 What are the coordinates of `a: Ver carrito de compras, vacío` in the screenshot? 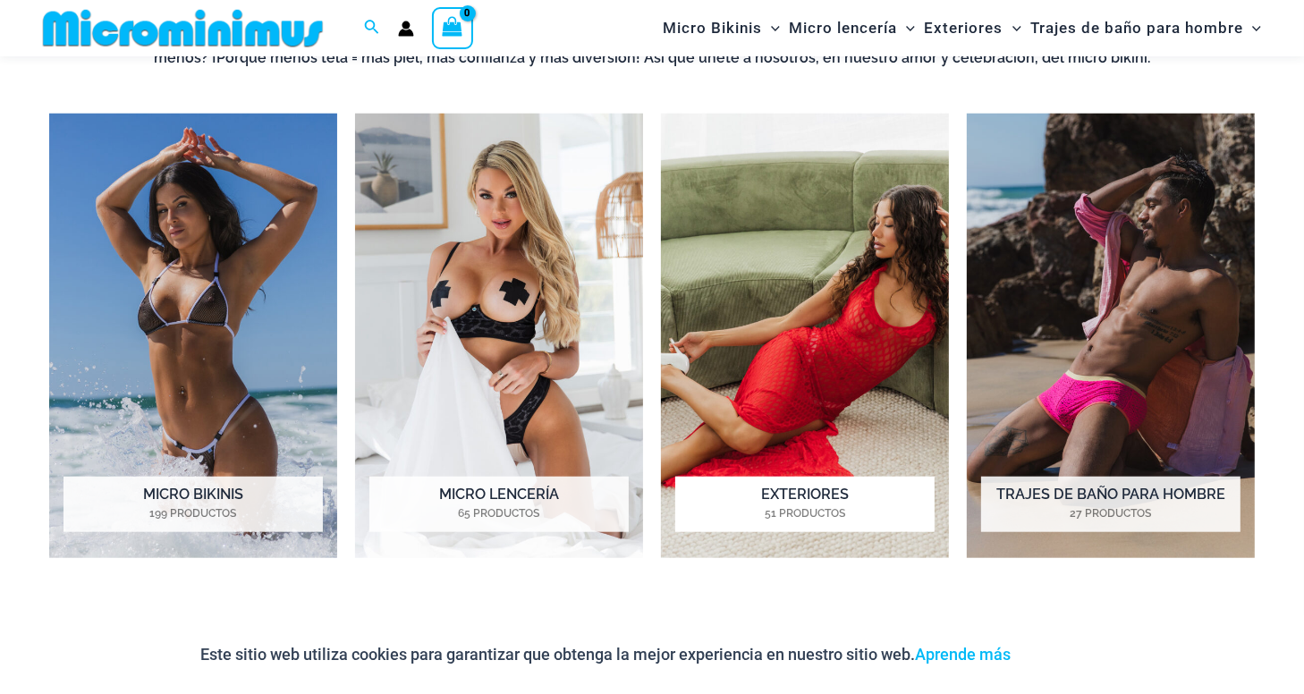 It's located at (453, 28).